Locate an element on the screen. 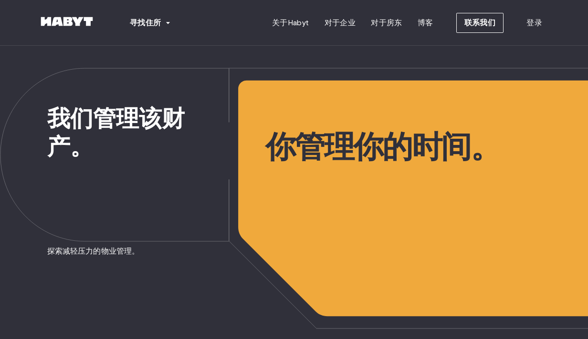 The height and width of the screenshot is (339, 588). button: 寻找住所 is located at coordinates (150, 23).